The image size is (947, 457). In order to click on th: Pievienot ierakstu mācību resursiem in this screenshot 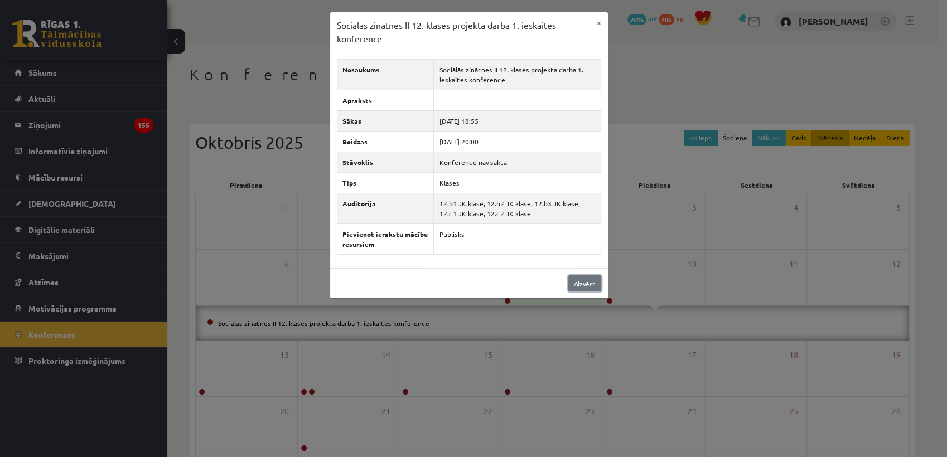, I will do `click(385, 239)`.